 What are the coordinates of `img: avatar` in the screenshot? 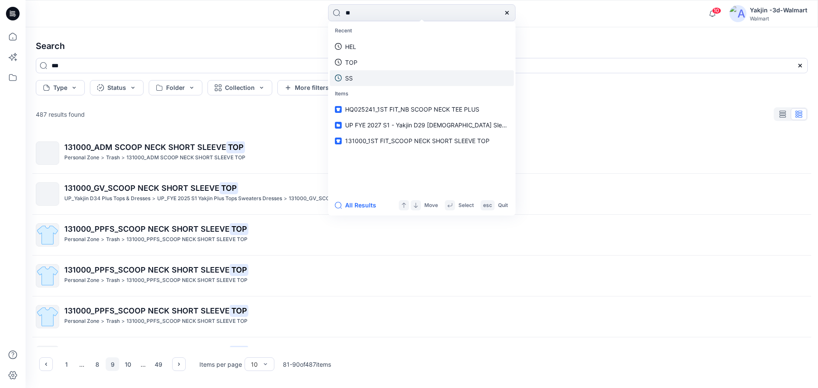 It's located at (738, 14).